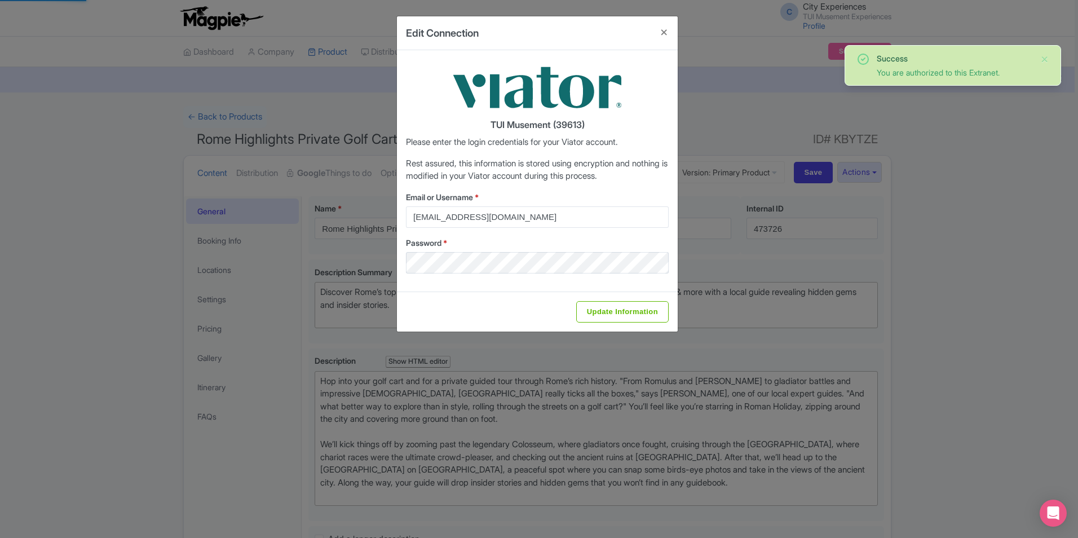  I want to click on input: Update Information, so click(623, 312).